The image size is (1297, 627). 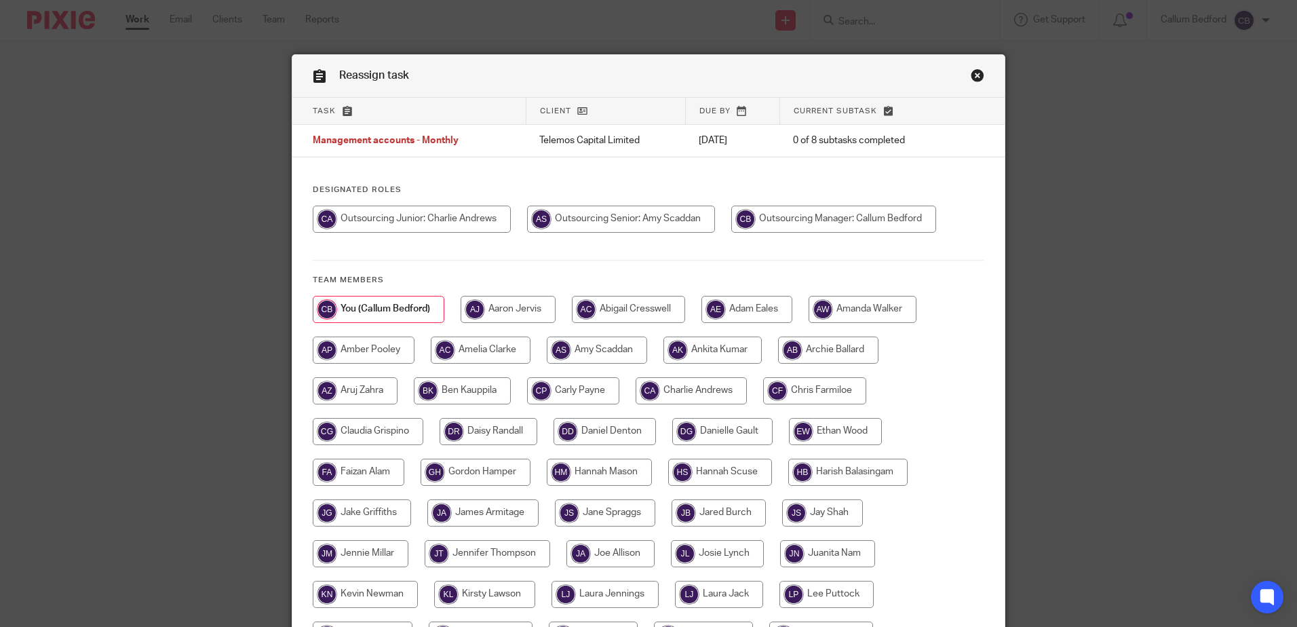 I want to click on span: Reassign task, so click(x=374, y=75).